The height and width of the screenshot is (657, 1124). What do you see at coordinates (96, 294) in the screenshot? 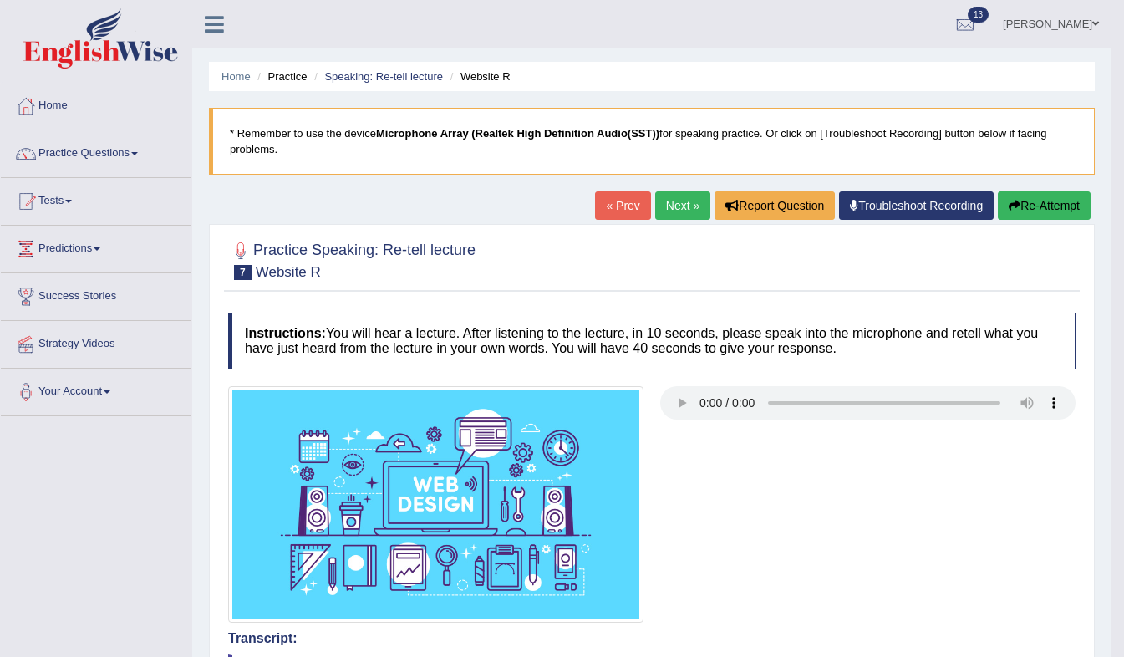
I see `a: Success Stories` at bounding box center [96, 294].